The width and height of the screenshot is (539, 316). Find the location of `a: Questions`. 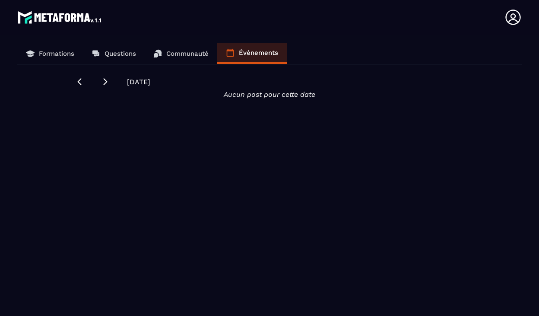

a: Questions is located at coordinates (114, 54).